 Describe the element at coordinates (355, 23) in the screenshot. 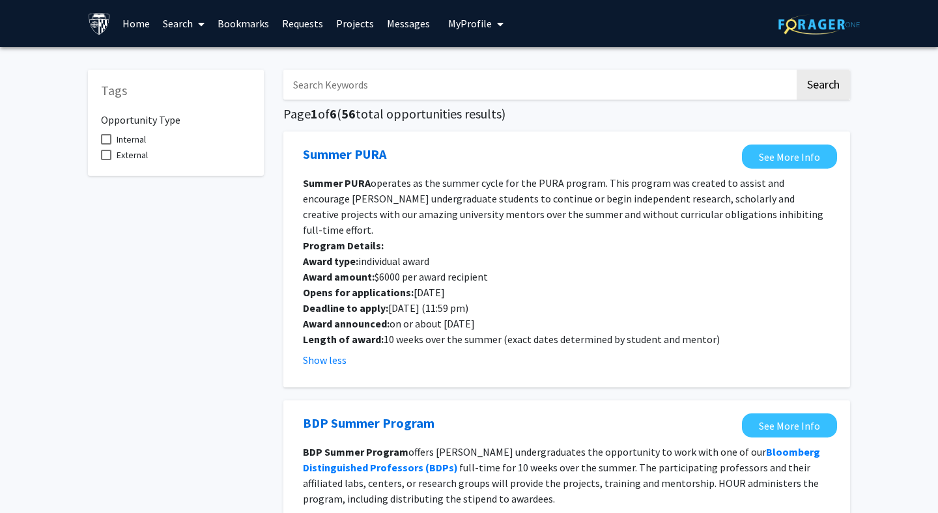

I see `a: Projects` at that location.